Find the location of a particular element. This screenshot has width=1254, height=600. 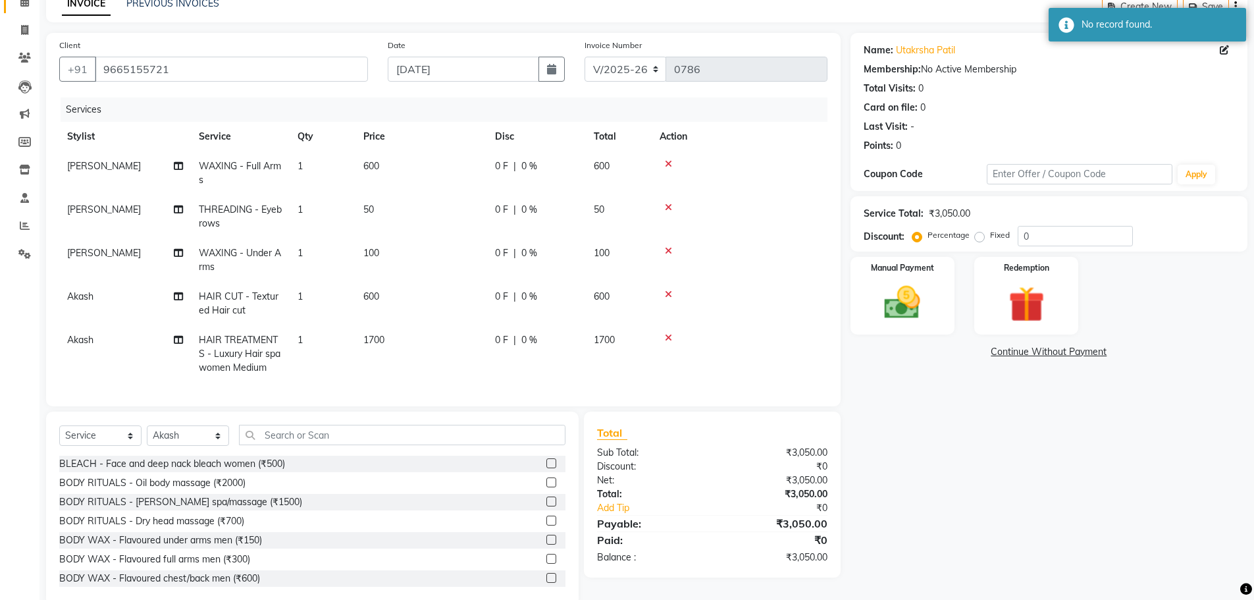

span: HAIR TREATMENTS - Luxury Hair spa women Medium is located at coordinates (240, 353).